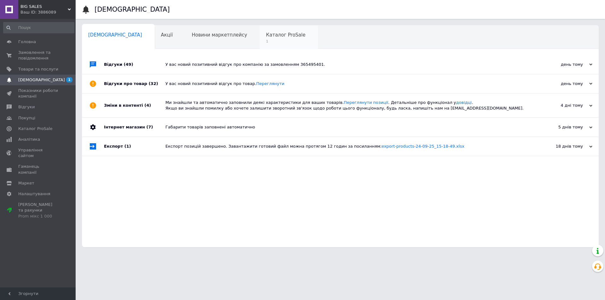  I want to click on span: Відгуки, so click(26, 107).